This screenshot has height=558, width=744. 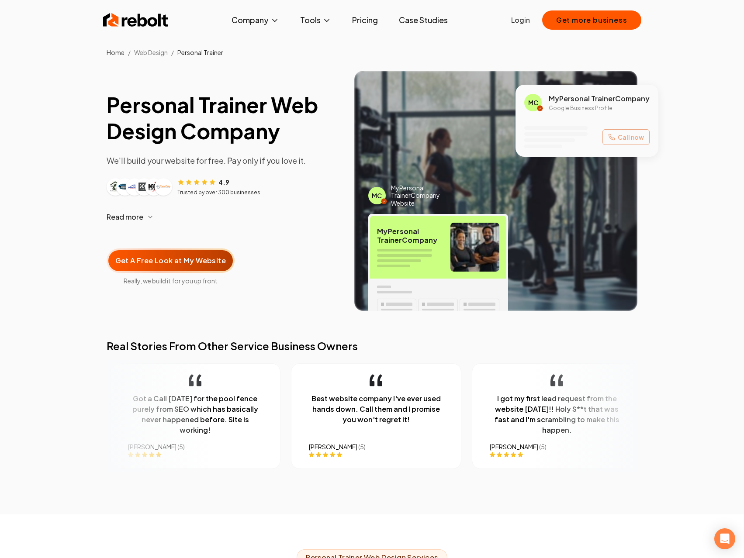 I want to click on h2: Real Stories From Other Service Business Owners, so click(x=372, y=346).